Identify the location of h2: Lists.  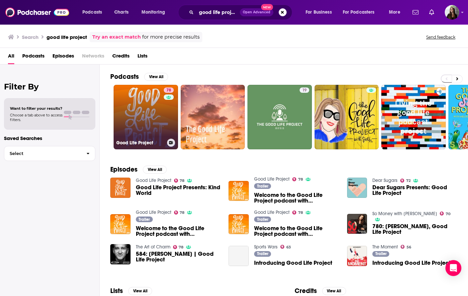
(117, 290).